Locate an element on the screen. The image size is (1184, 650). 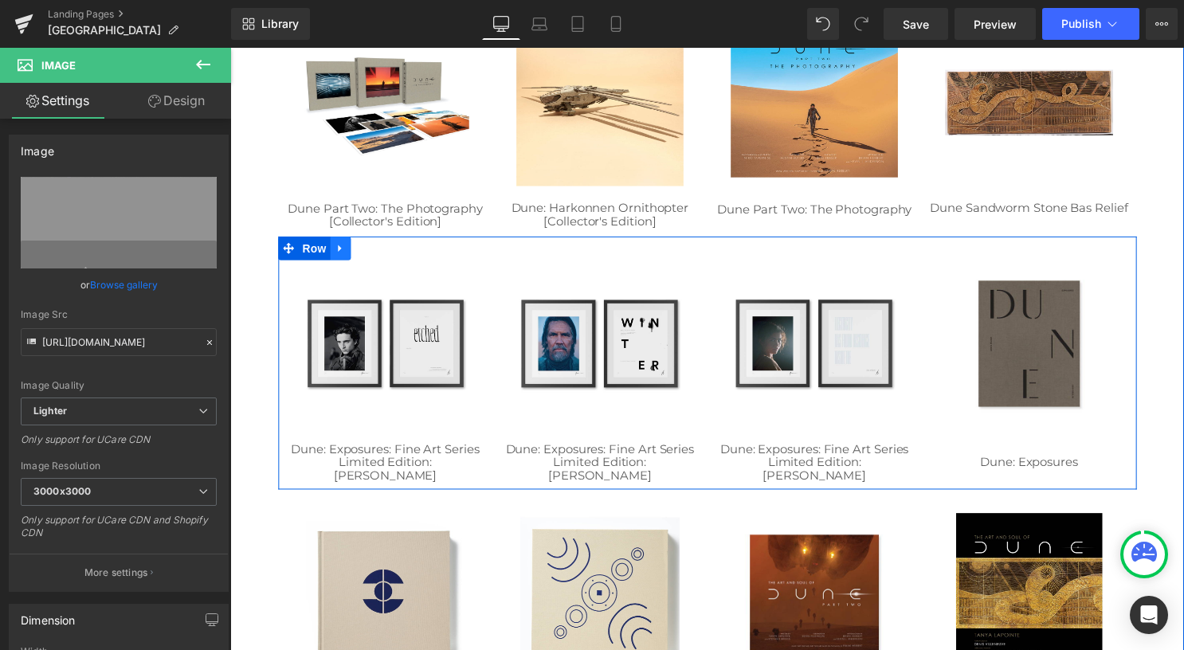
a: Dune Sandworm Stone Bas Relief is located at coordinates (807, 161).